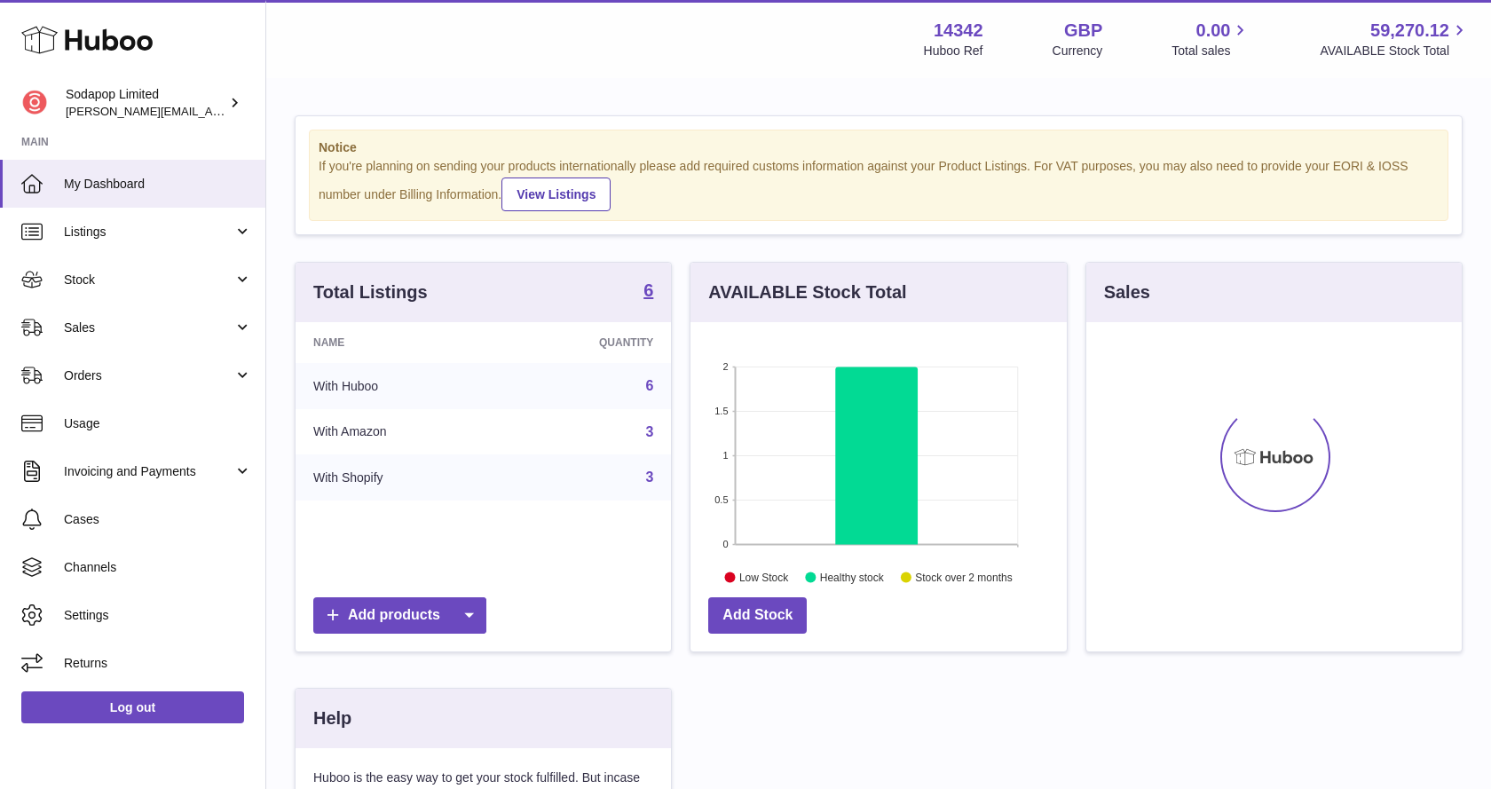 The width and height of the screenshot is (1491, 789). I want to click on a: Add Stock, so click(757, 615).